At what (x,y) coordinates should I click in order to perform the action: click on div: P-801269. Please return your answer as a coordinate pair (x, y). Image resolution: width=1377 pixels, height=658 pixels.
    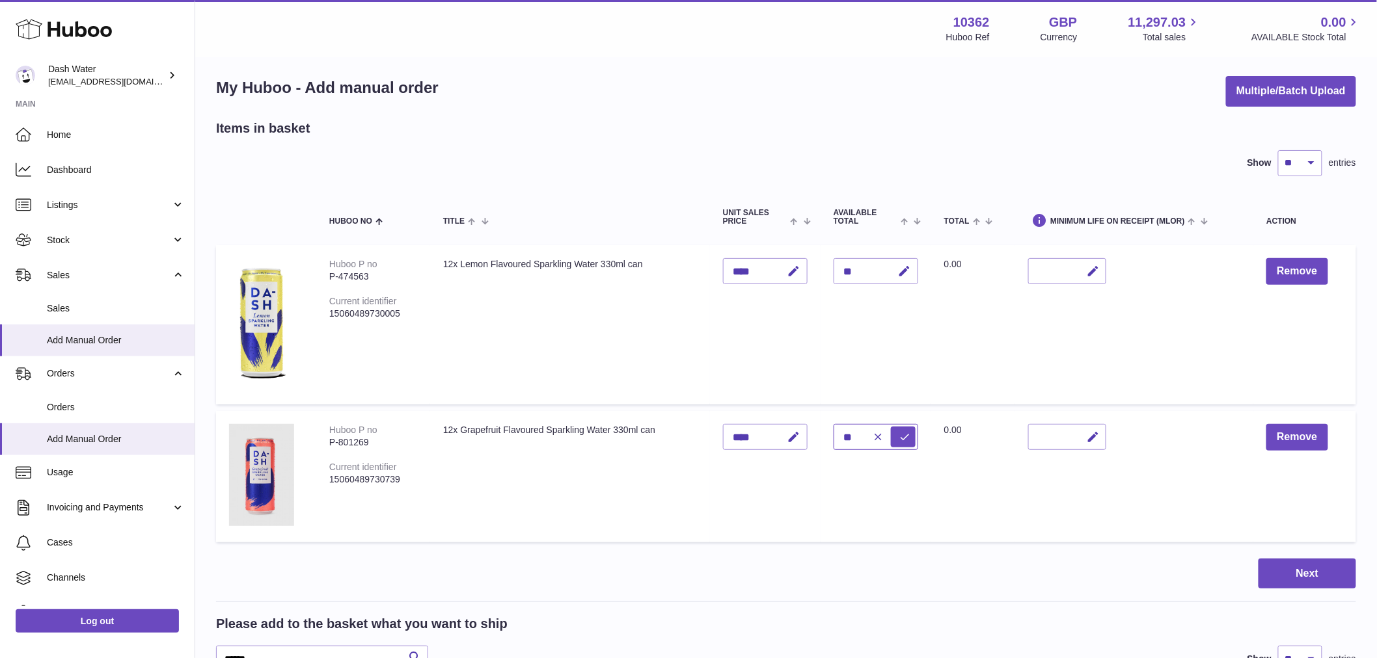
    Looking at the image, I should click on (373, 442).